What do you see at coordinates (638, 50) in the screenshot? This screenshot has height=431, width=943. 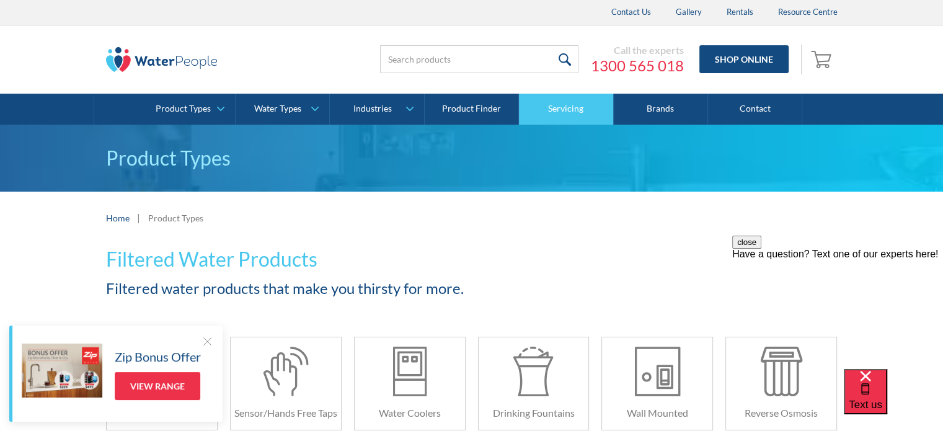 I see `div: Call the experts` at bounding box center [638, 50].